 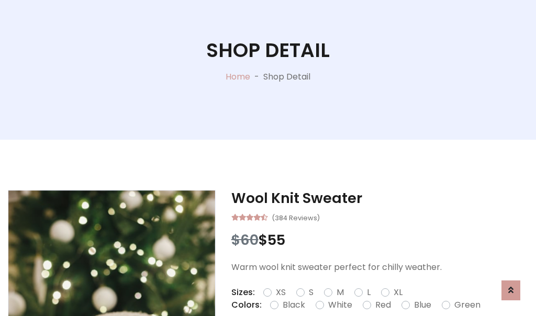 I want to click on p: Colors:, so click(x=246, y=305).